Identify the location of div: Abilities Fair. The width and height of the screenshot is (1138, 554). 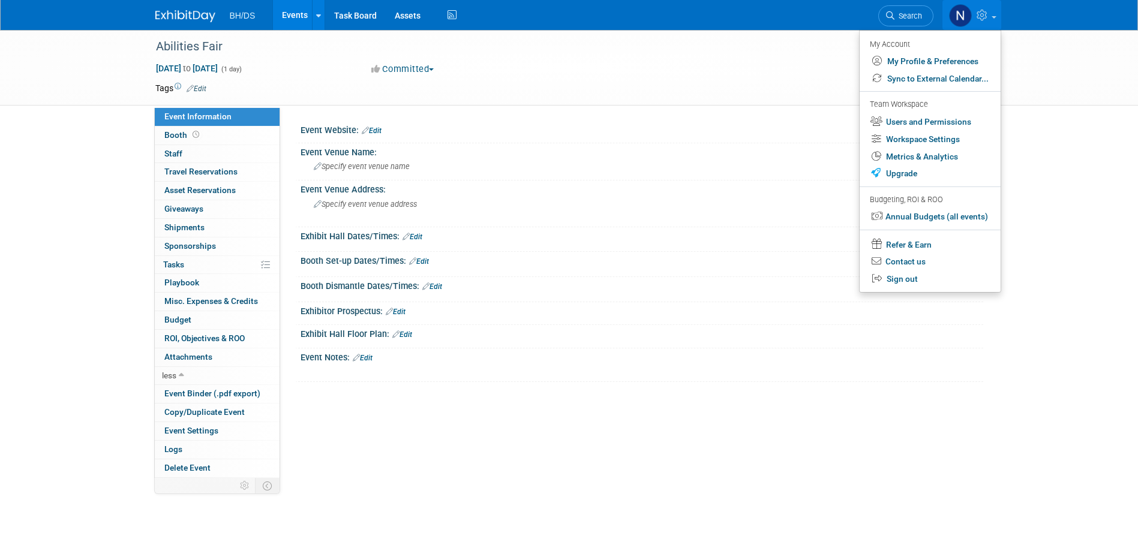
(533, 47).